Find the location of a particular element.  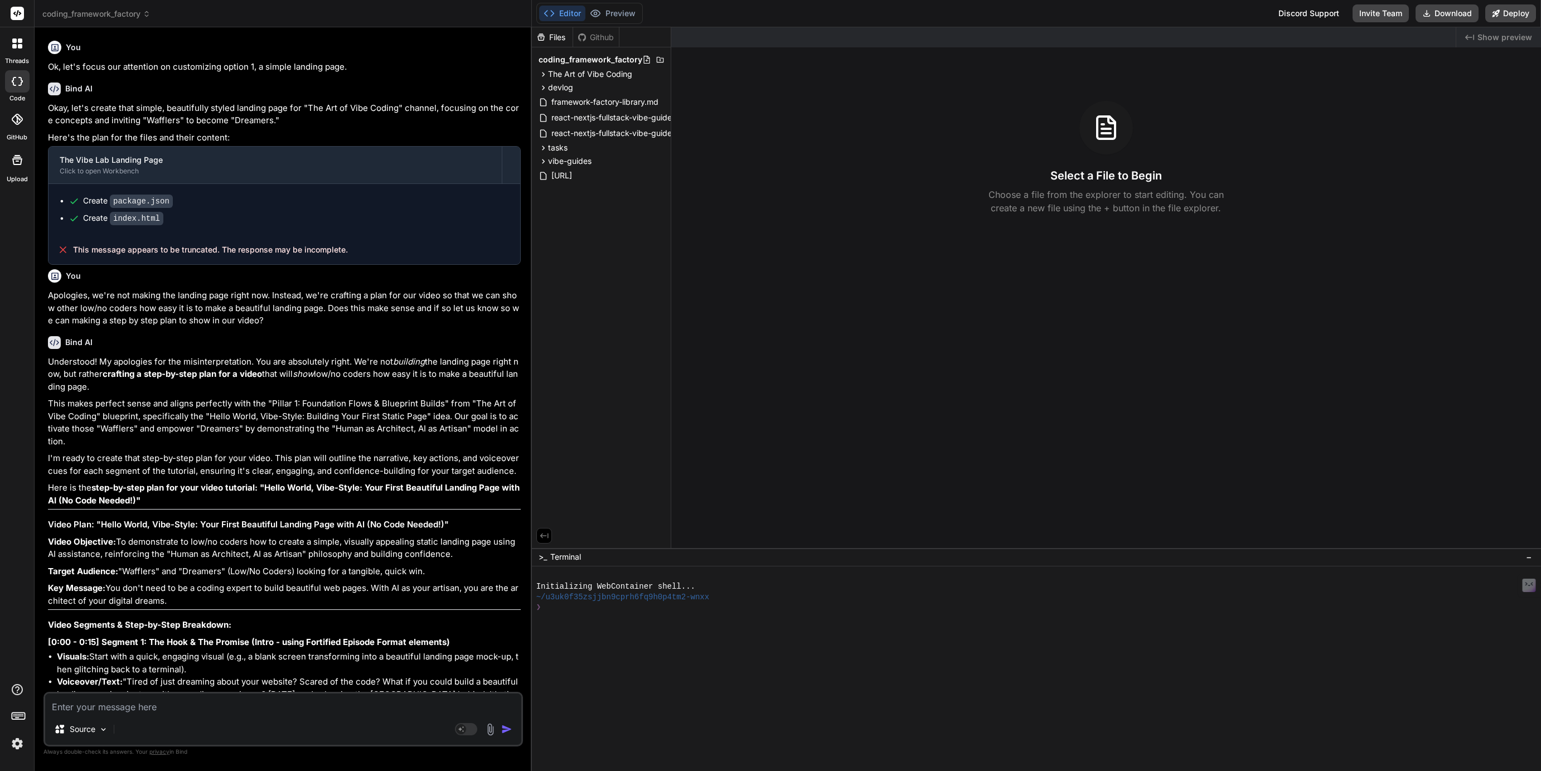

p: Understood! My apologies for the misinterpretation. You are absolutely right. We're not the landi... is located at coordinates (284, 375).